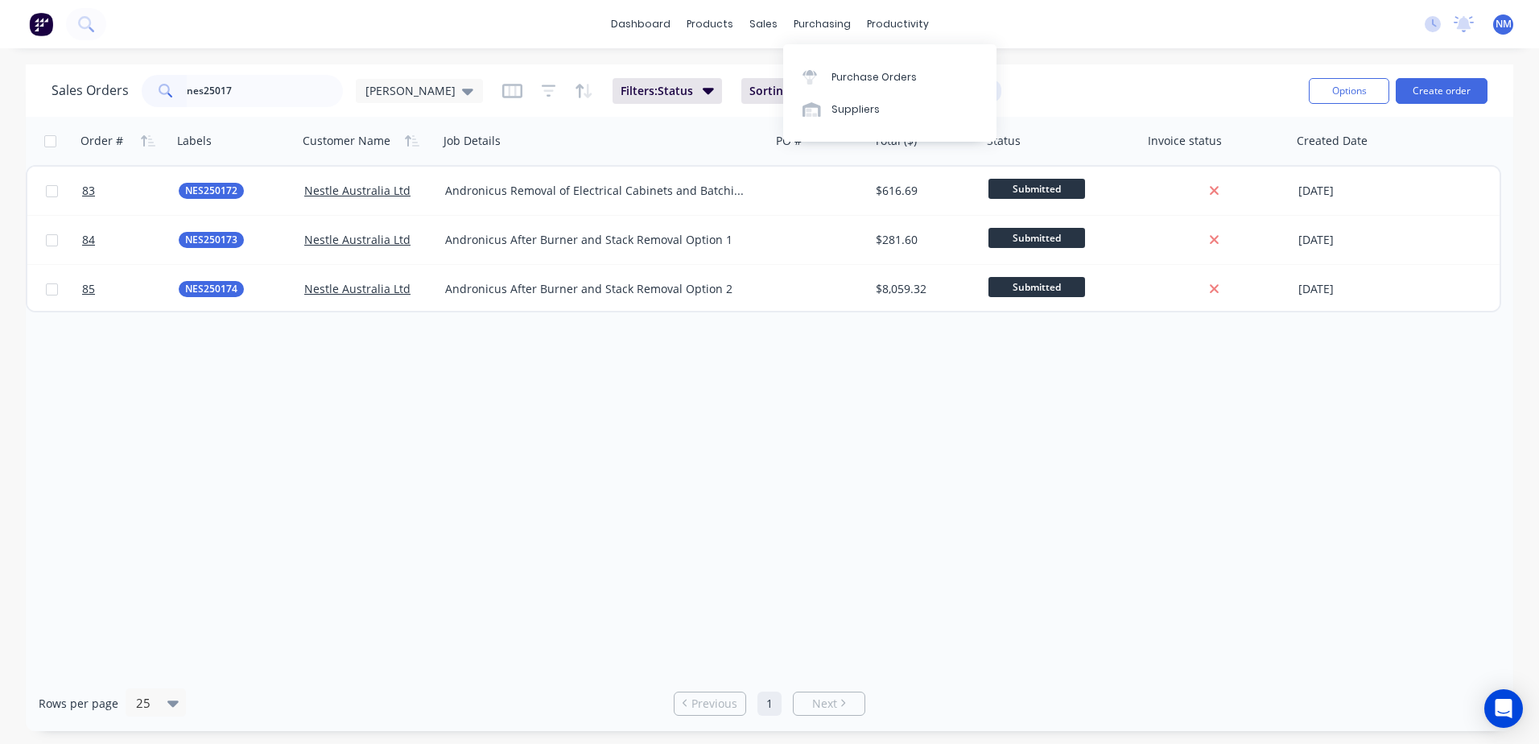 This screenshot has height=744, width=1539. Describe the element at coordinates (211, 191) in the screenshot. I see `span: NES250172` at that location.